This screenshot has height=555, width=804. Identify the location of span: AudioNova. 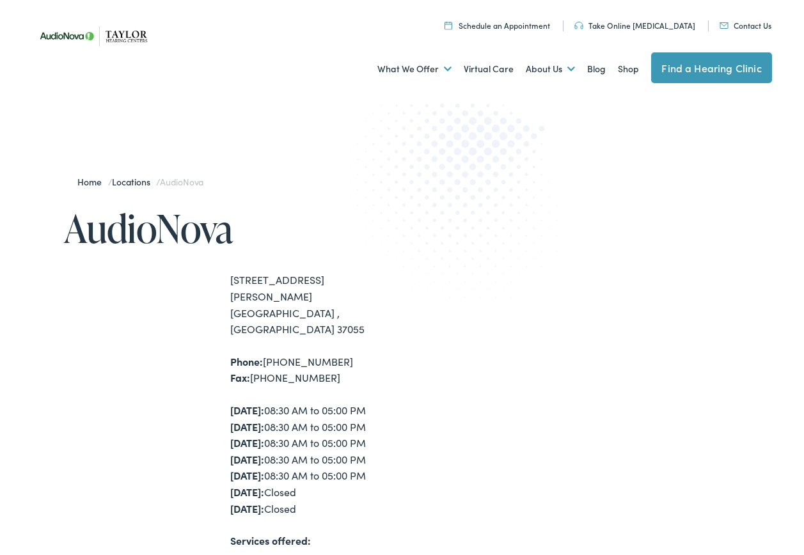
(182, 182).